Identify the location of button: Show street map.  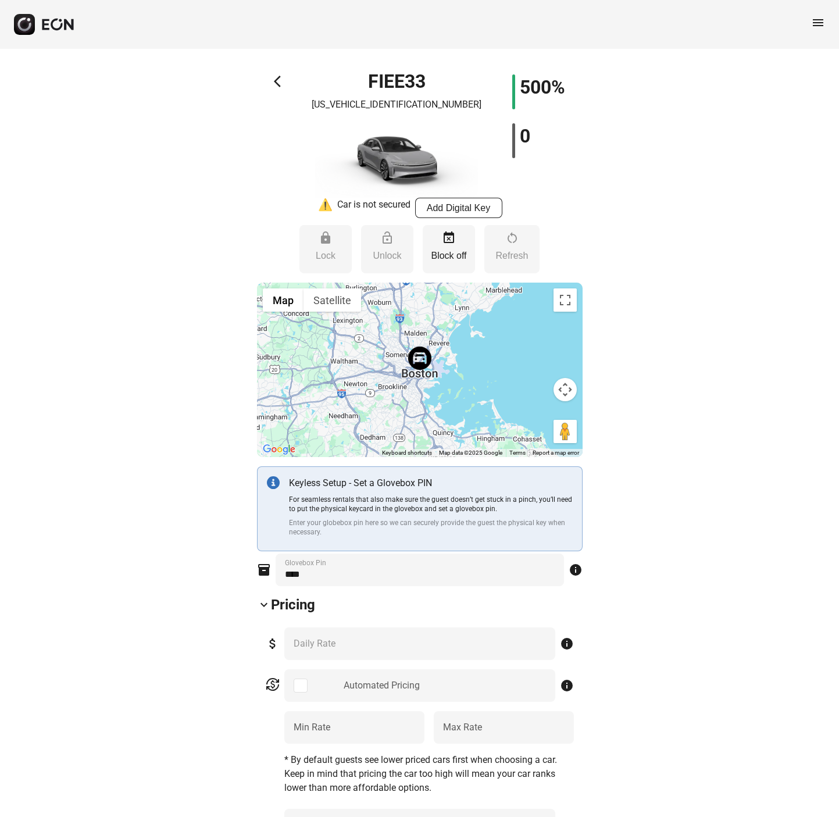
(283, 300).